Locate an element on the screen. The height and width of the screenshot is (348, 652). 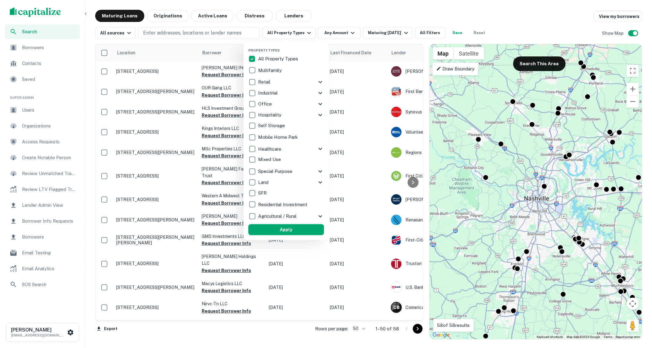
button: Apply is located at coordinates (286, 230).